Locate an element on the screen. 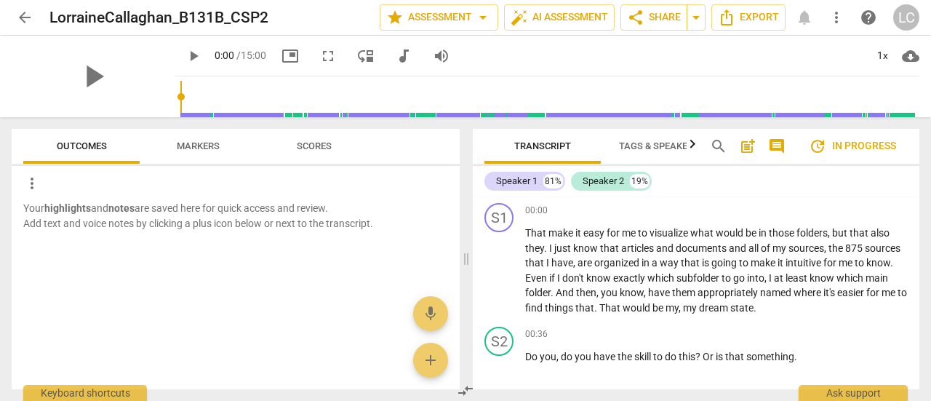  span: least is located at coordinates (797, 278).